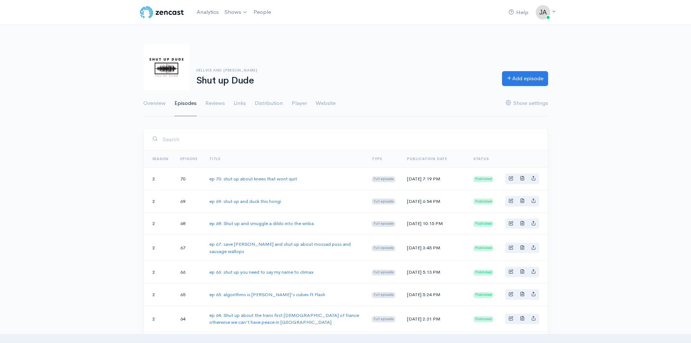  Describe the element at coordinates (215, 103) in the screenshot. I see `a: Reviews` at that location.